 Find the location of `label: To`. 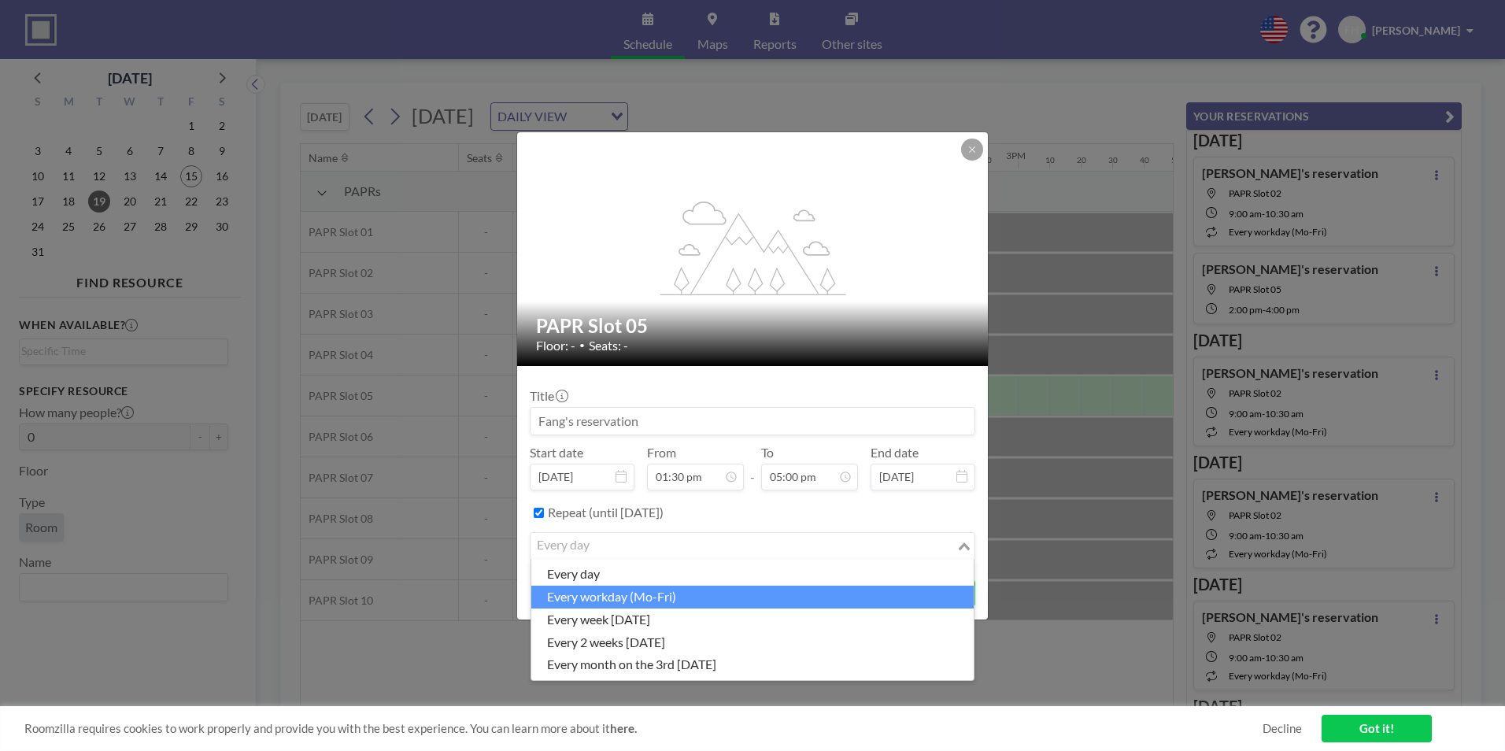

label: To is located at coordinates (767, 453).